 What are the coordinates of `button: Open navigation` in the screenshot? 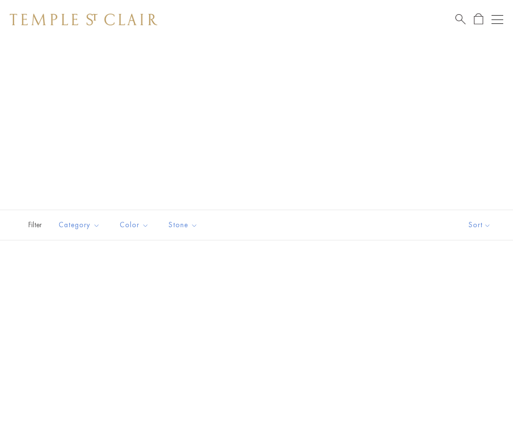 It's located at (497, 20).